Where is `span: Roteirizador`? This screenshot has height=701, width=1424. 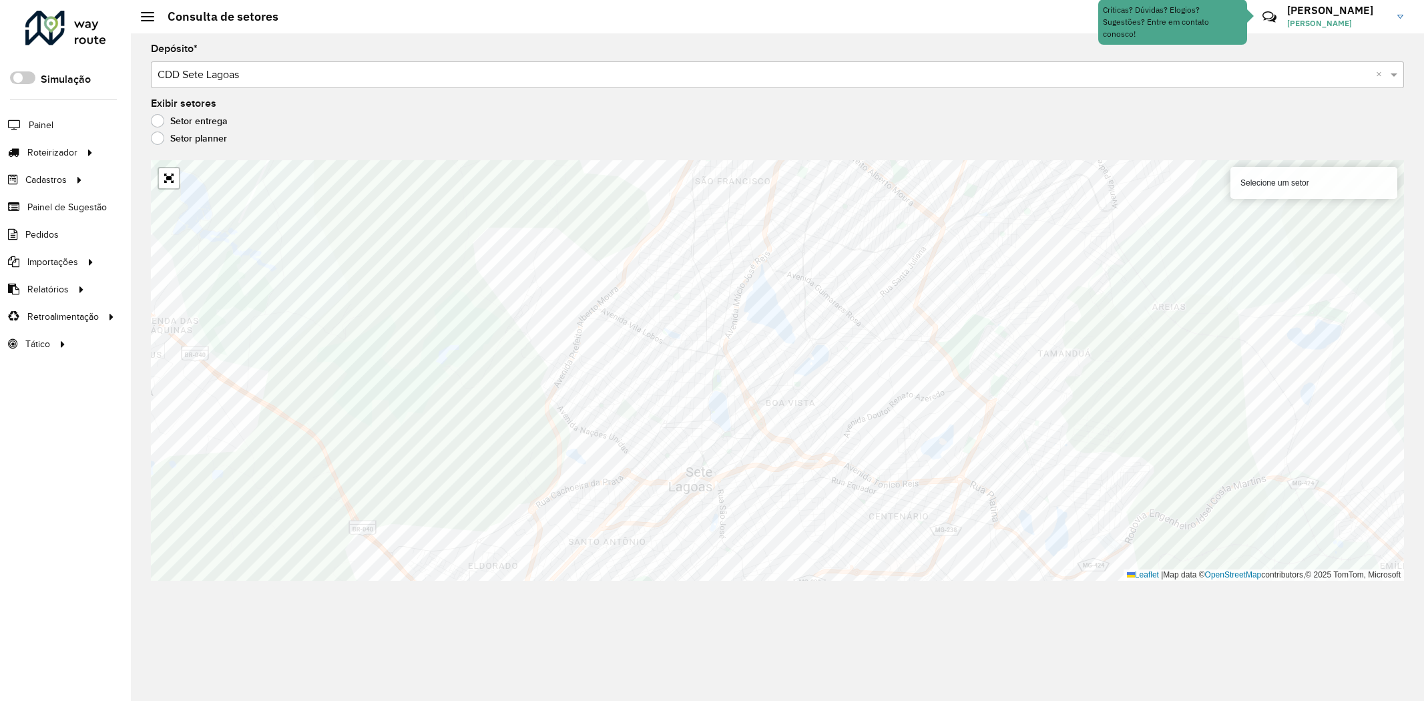
span: Roteirizador is located at coordinates (52, 152).